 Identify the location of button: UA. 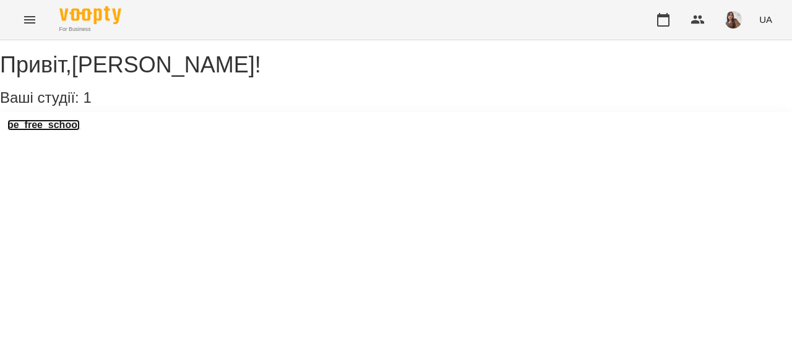
(765, 19).